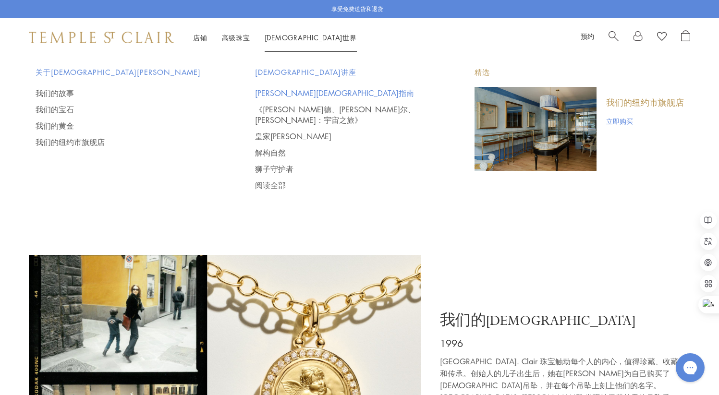 The height and width of the screenshot is (395, 719). Describe the element at coordinates (662, 37) in the screenshot. I see `a: 查看愿望清单` at that location.